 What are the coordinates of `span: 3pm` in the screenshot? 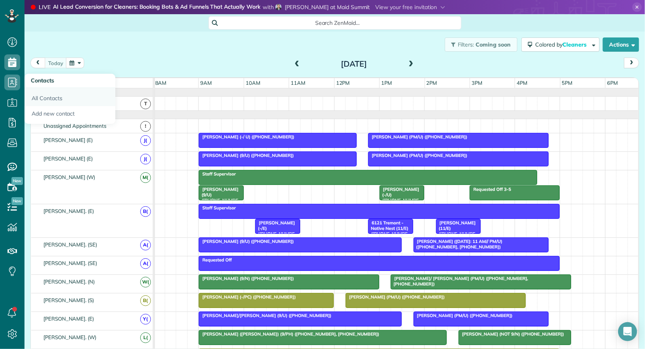 It's located at (477, 83).